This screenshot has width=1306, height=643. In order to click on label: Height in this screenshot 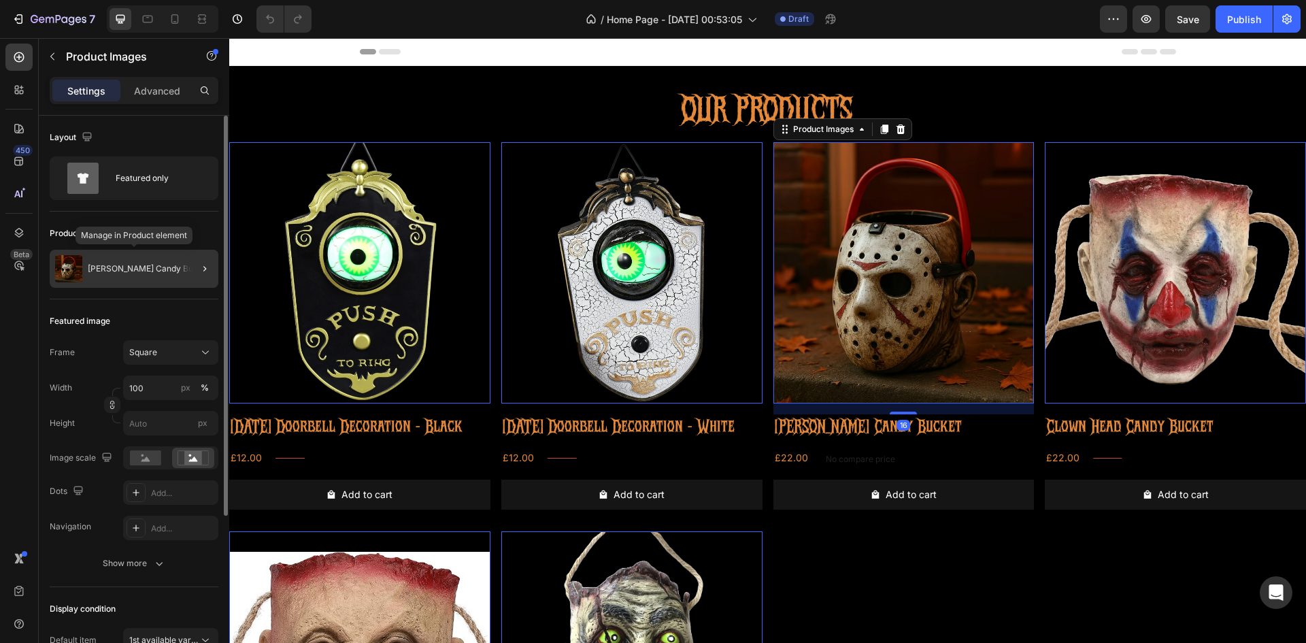, I will do `click(62, 423)`.